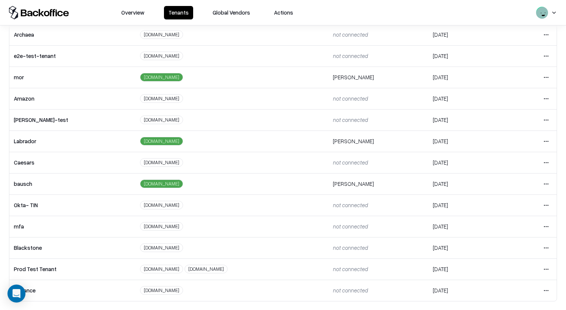 This screenshot has height=310, width=566. Describe the element at coordinates (72, 56) in the screenshot. I see `td: e2e-test-tenant` at that location.